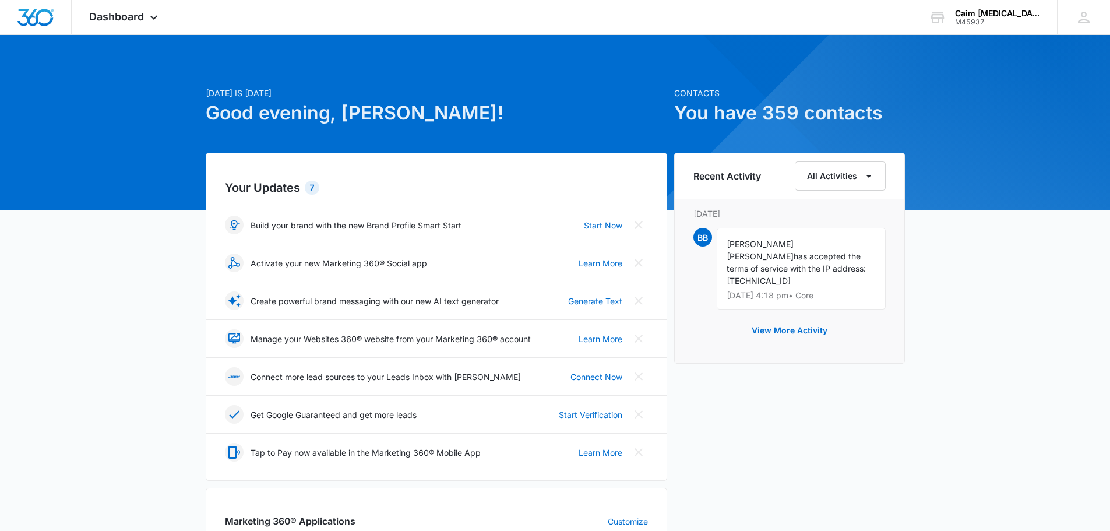 The width and height of the screenshot is (1110, 531). Describe the element at coordinates (116, 16) in the screenshot. I see `span: Dashboard` at that location.